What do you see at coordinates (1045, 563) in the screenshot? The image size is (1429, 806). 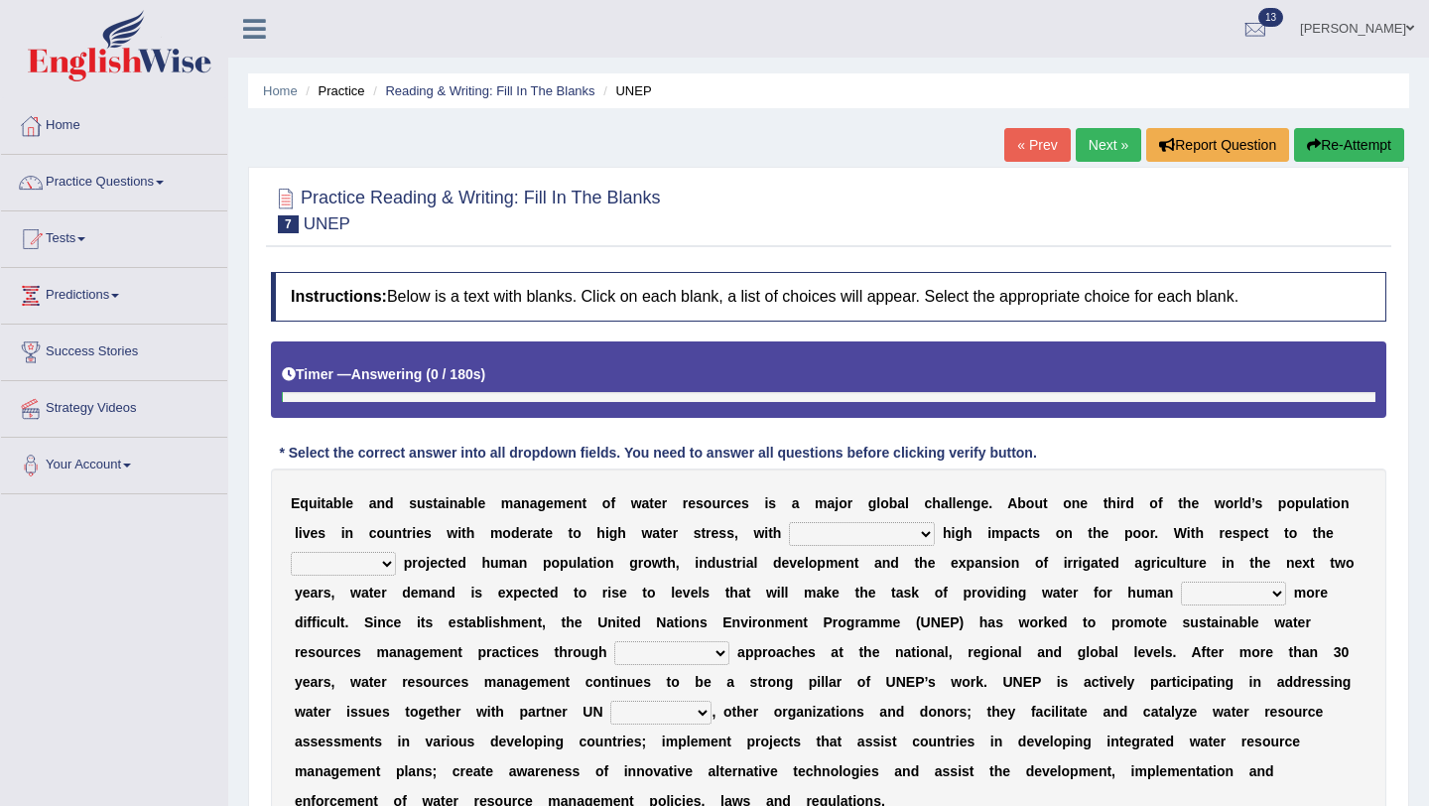 I see `b: f` at bounding box center [1045, 563].